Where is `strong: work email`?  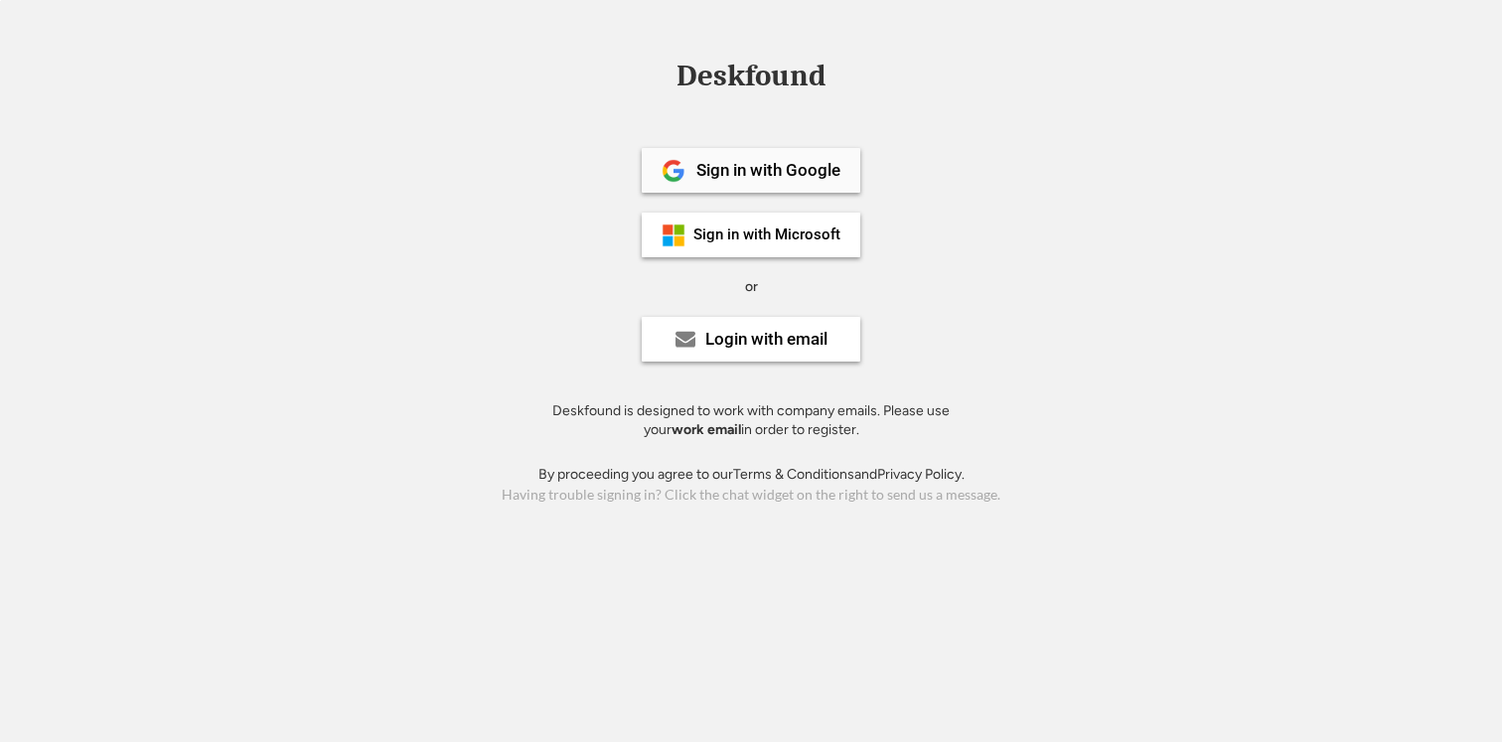 strong: work email is located at coordinates (706, 429).